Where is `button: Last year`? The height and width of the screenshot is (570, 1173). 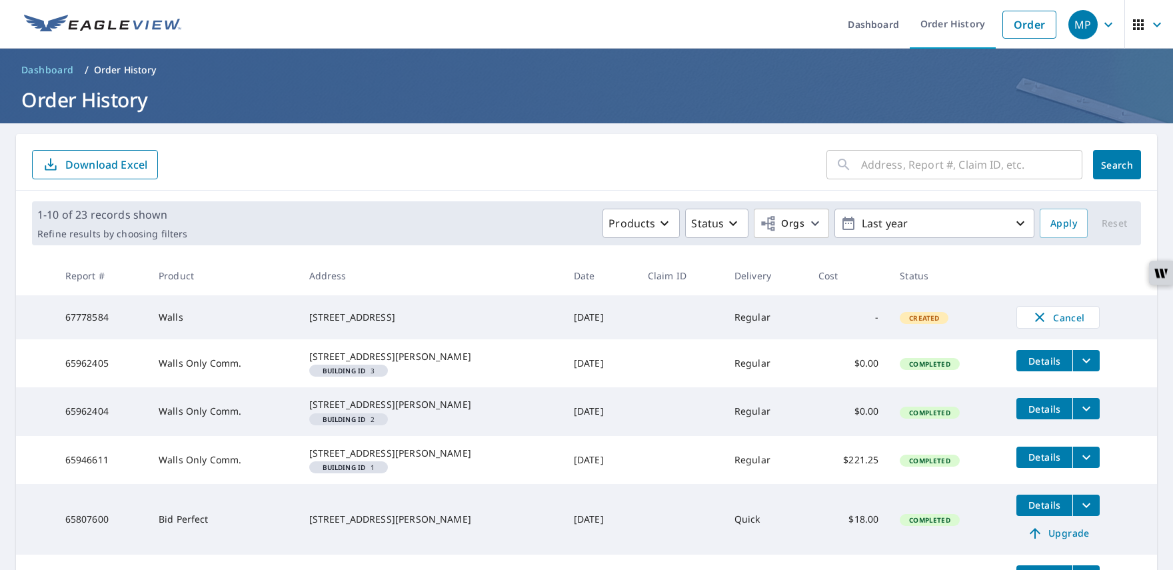 button: Last year is located at coordinates (935, 223).